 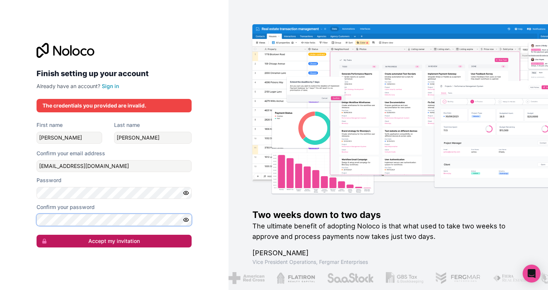 I want to click on img: /assets/fiera-fwj2N5v4.png, so click(x=511, y=278).